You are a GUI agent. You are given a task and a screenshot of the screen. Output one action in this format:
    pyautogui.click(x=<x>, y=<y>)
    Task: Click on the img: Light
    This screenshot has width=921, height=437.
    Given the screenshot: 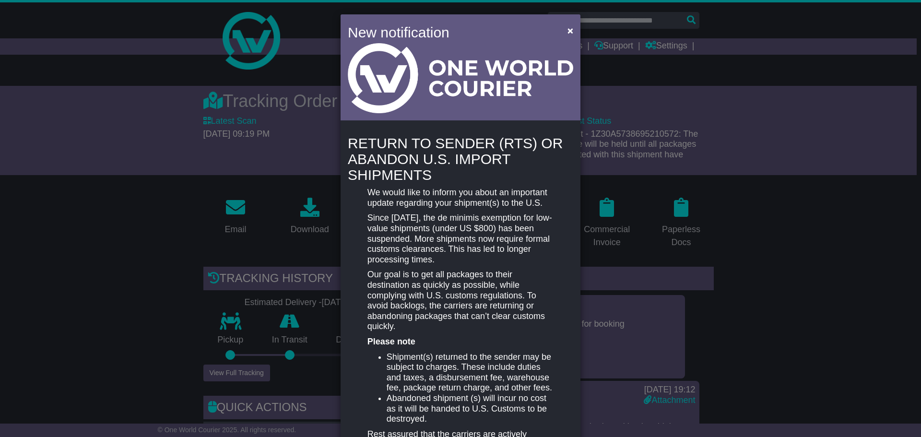 What is the action you would take?
    pyautogui.click(x=461, y=78)
    